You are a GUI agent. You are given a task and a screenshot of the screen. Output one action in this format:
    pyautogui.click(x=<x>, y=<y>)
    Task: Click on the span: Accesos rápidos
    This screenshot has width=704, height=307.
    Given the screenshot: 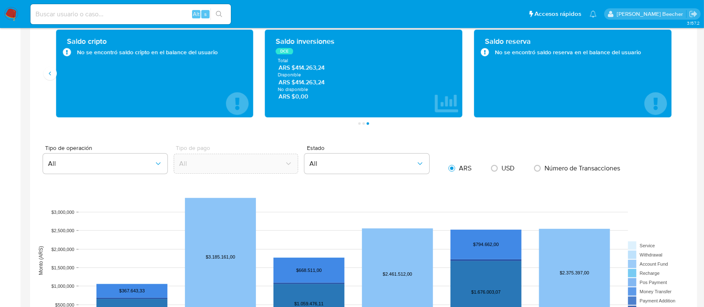 What is the action you would take?
    pyautogui.click(x=558, y=14)
    